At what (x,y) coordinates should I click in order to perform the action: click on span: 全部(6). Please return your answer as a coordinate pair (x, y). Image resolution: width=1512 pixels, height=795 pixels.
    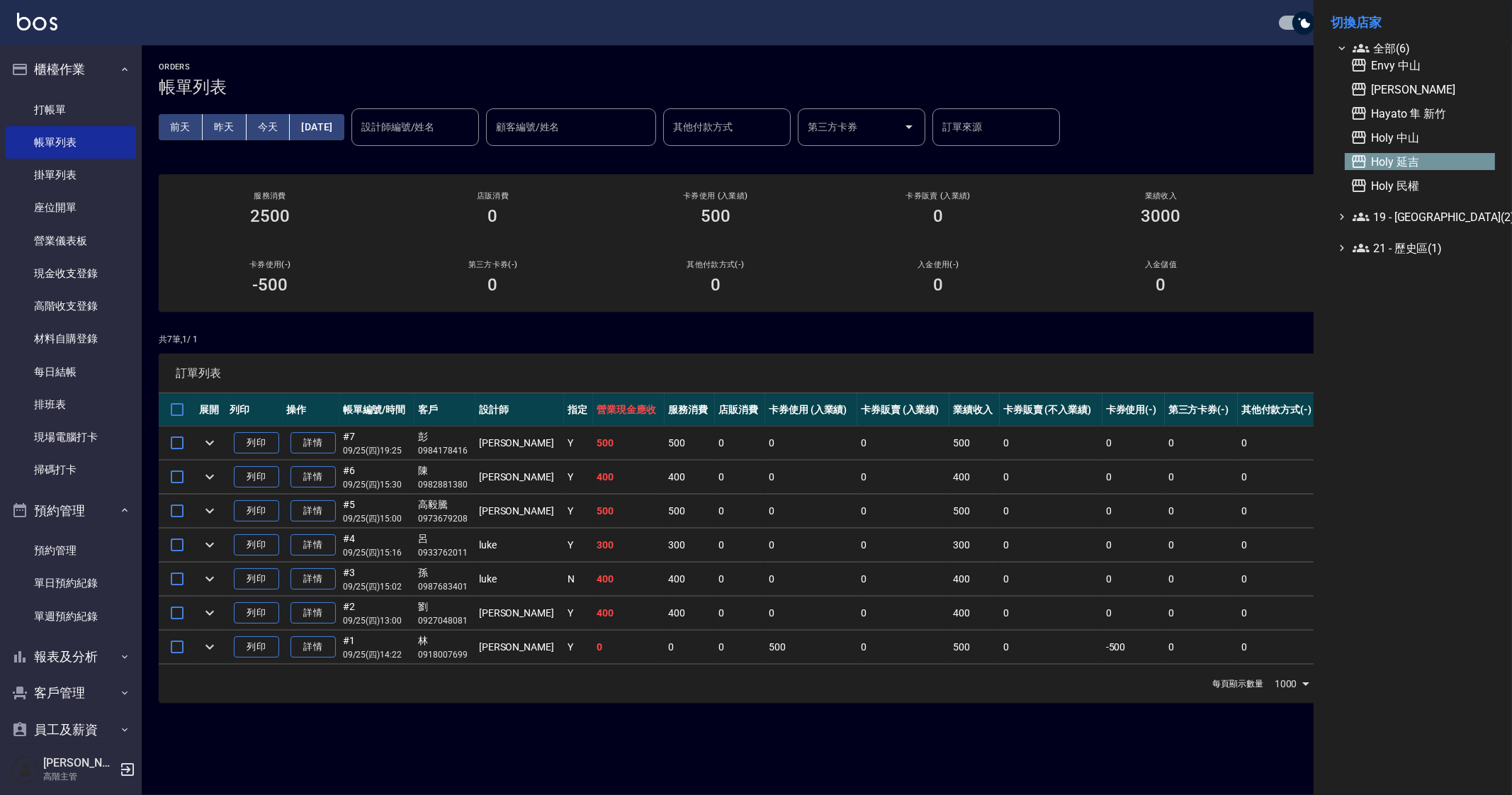
    Looking at the image, I should click on (1421, 48).